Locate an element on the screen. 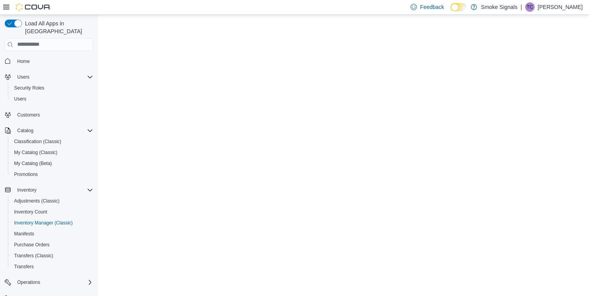 The width and height of the screenshot is (589, 296). a: Customers is located at coordinates (29, 115).